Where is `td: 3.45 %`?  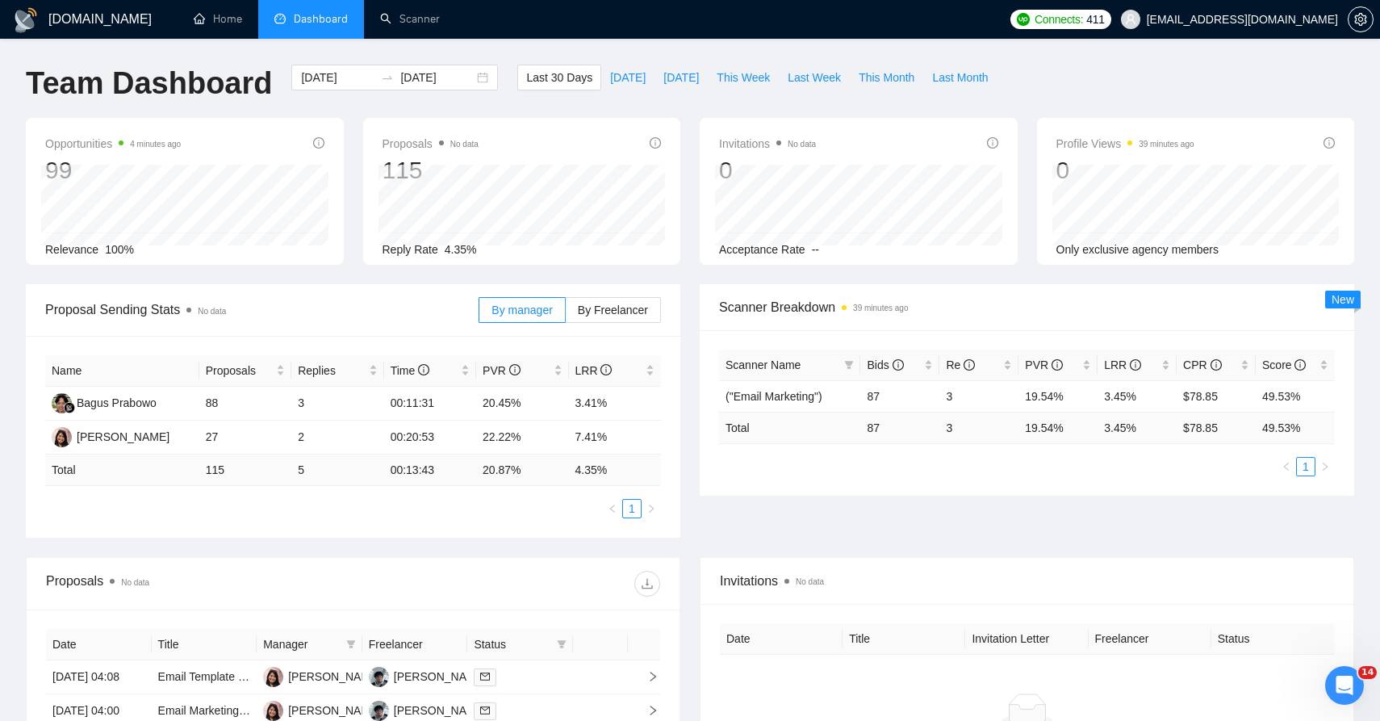
td: 3.45 % is located at coordinates (1137, 427).